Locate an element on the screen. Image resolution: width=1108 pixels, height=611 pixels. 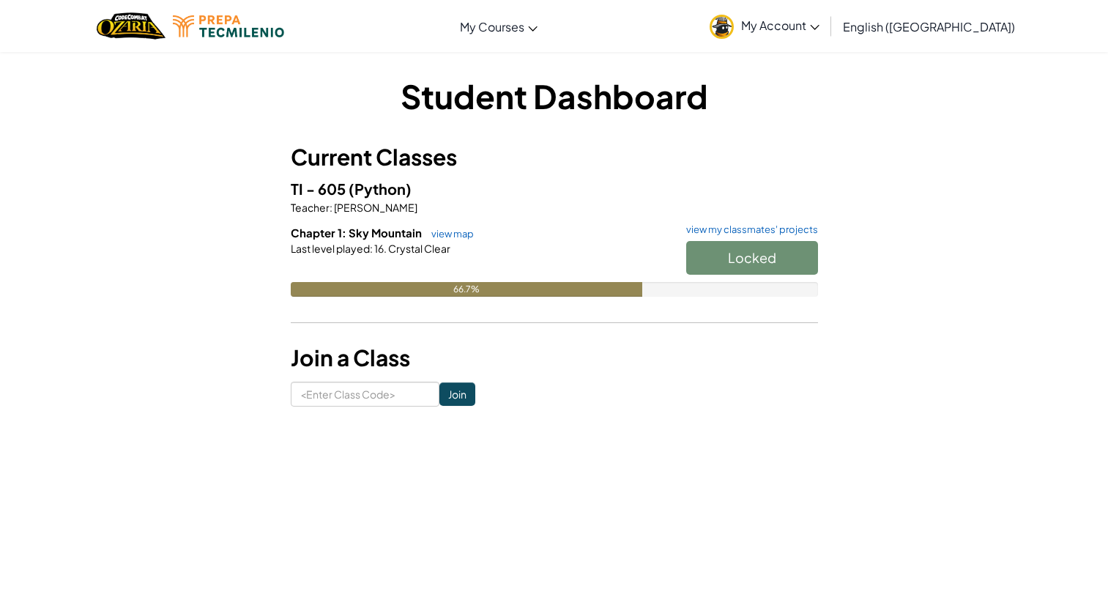
a: view my classmates' projects is located at coordinates (748, 229).